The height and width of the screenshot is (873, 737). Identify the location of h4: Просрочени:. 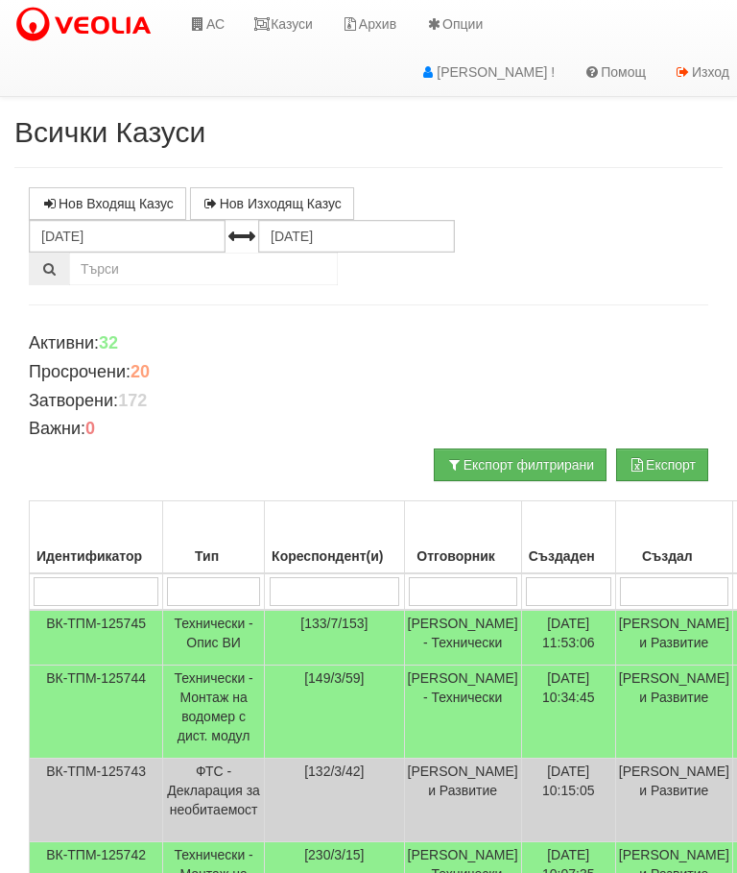
(369, 372).